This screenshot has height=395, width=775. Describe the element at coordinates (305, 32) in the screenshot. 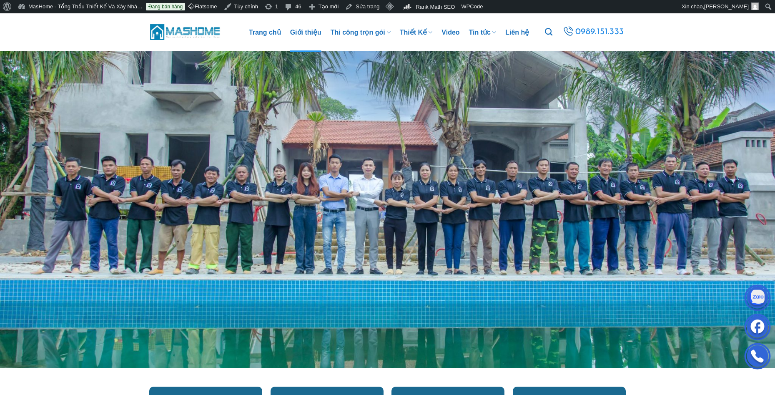

I see `a: Giới thiệu` at that location.